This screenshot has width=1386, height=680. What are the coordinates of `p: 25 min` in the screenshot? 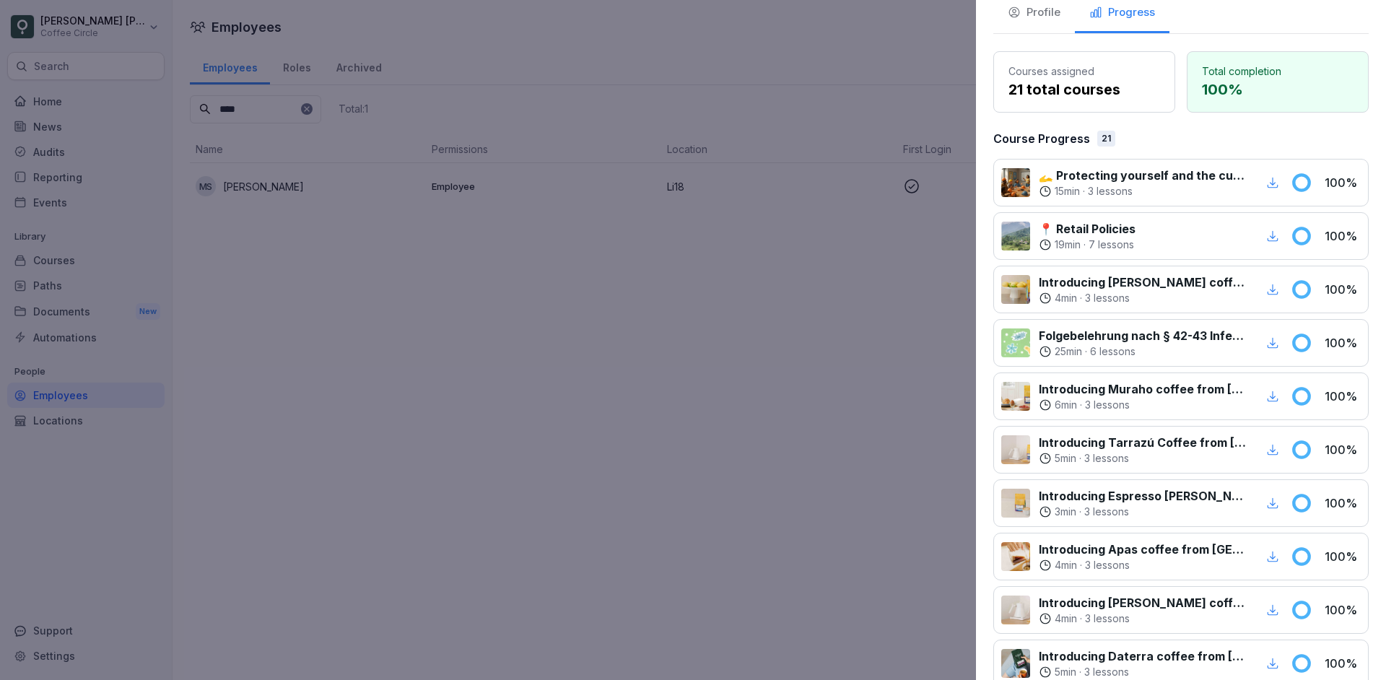 It's located at (1068, 352).